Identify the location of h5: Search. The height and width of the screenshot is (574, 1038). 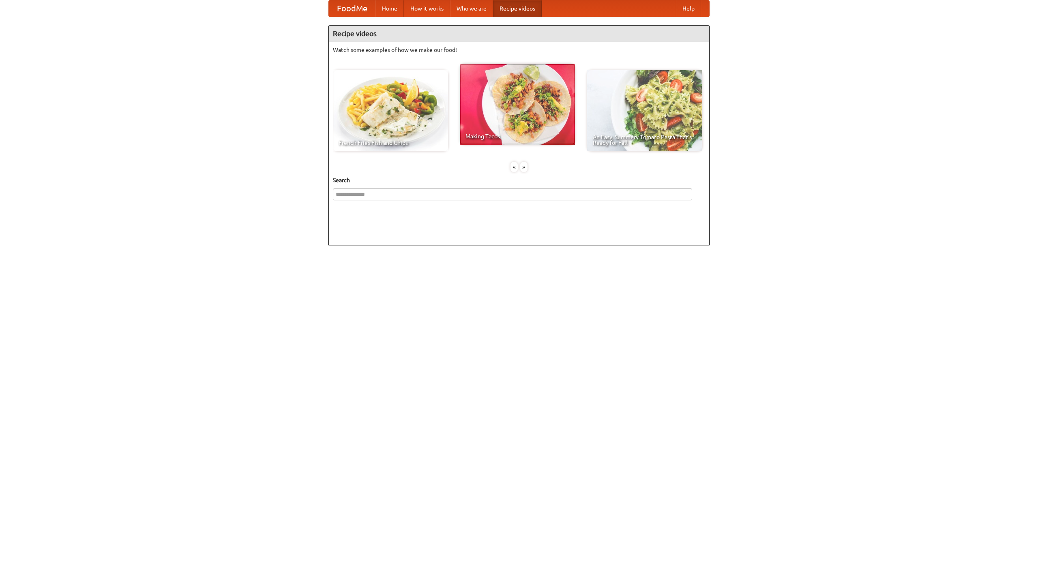
(519, 180).